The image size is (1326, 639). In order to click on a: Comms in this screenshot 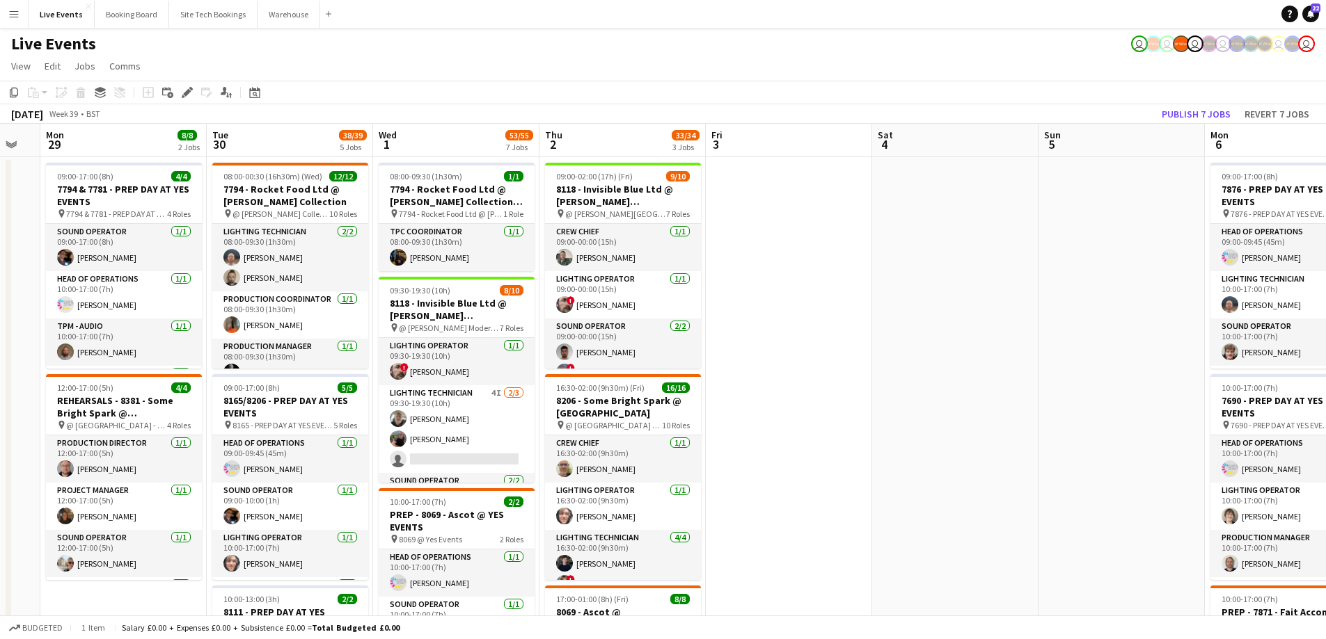, I will do `click(125, 66)`.